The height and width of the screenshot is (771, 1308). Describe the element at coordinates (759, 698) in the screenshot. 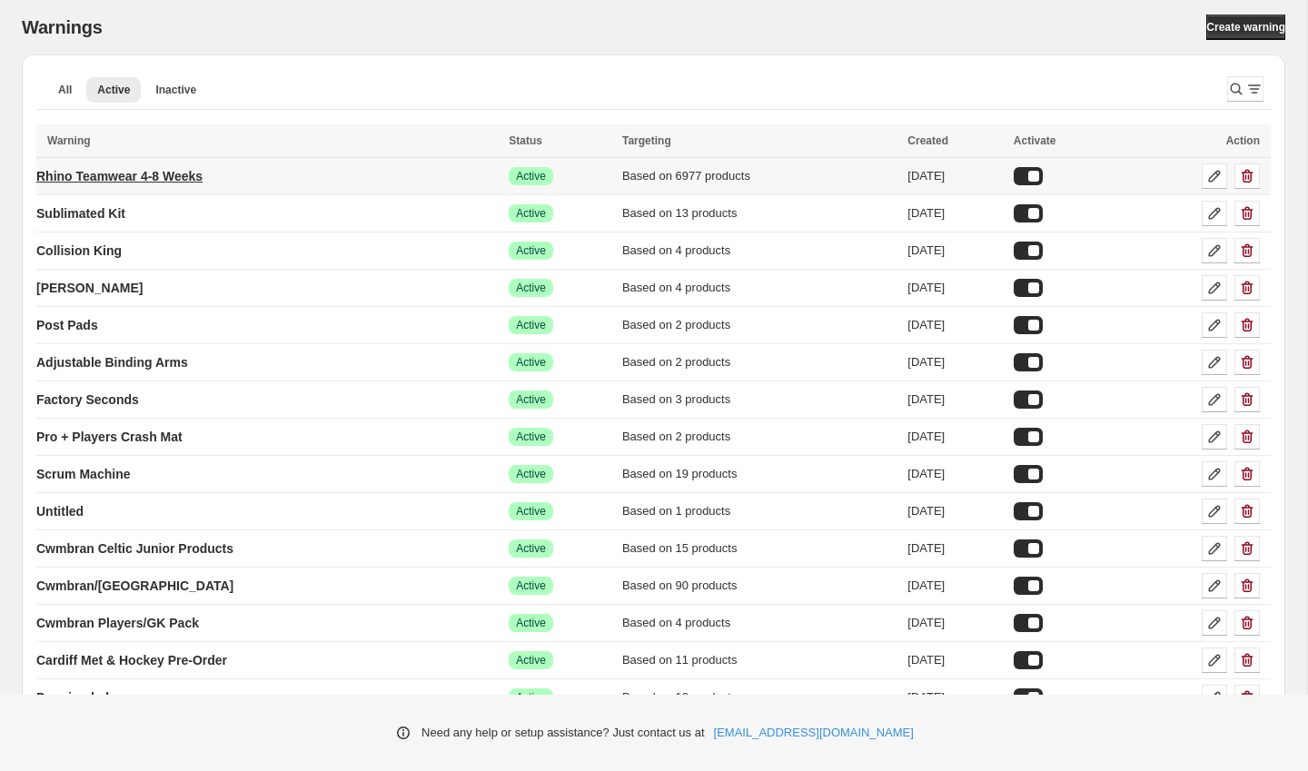

I see `div: Based on 10 products` at that location.